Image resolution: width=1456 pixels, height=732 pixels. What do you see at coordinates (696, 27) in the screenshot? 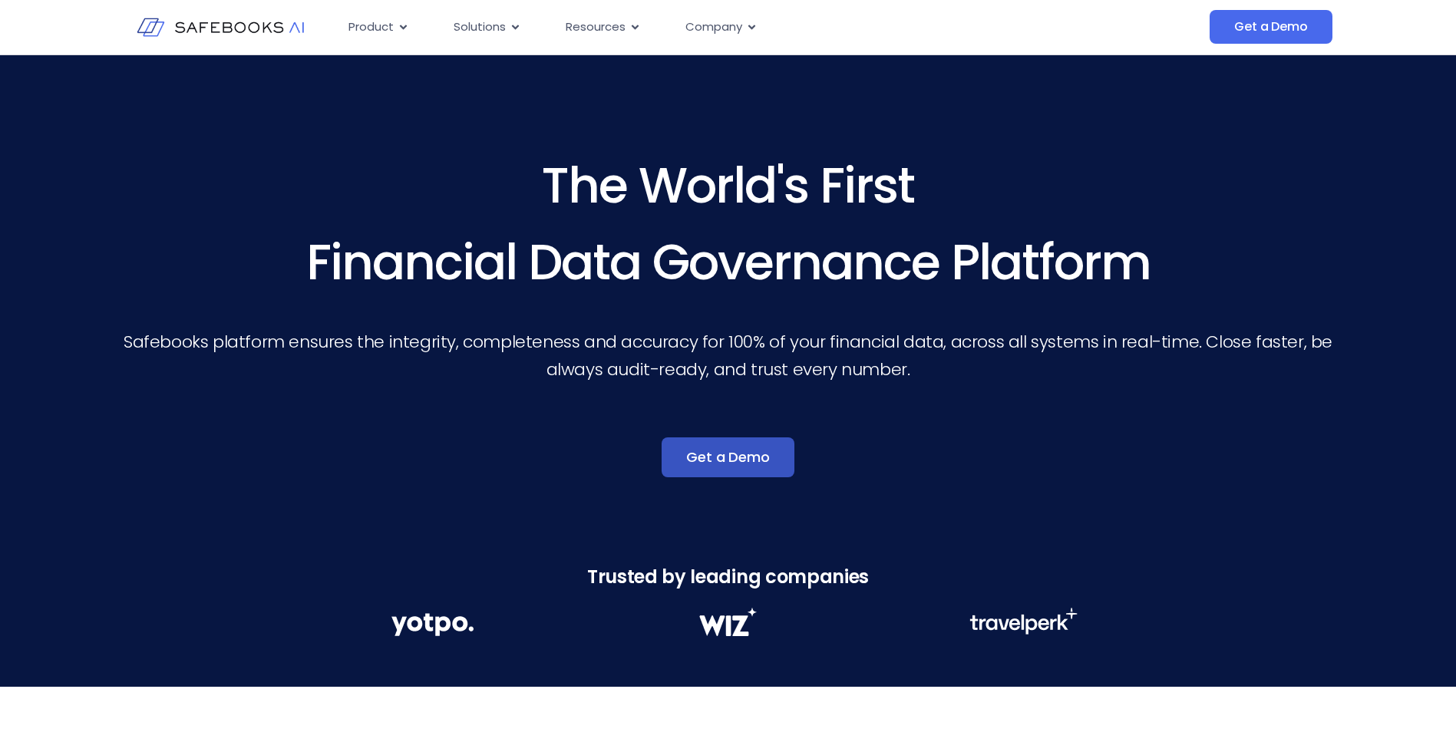
I see `nav: Menu` at bounding box center [696, 27].